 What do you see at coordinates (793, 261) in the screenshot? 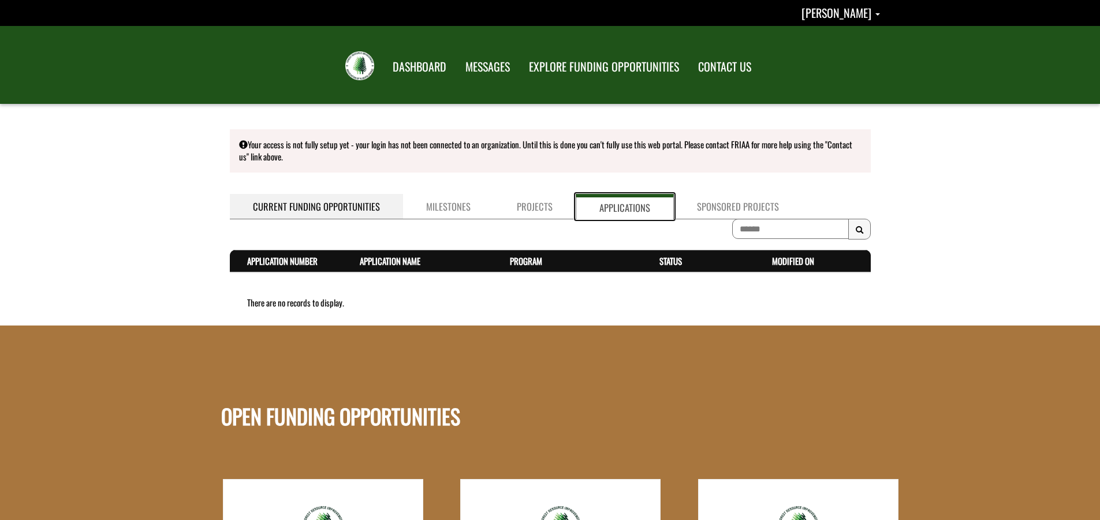
I see `a: Modified On` at bounding box center [793, 261].